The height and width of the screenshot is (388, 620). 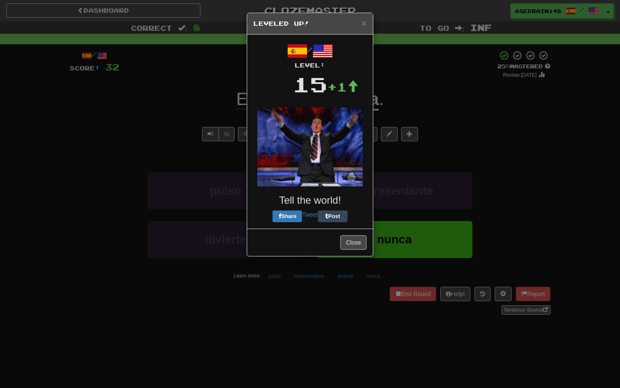 I want to click on div: 15, so click(x=310, y=84).